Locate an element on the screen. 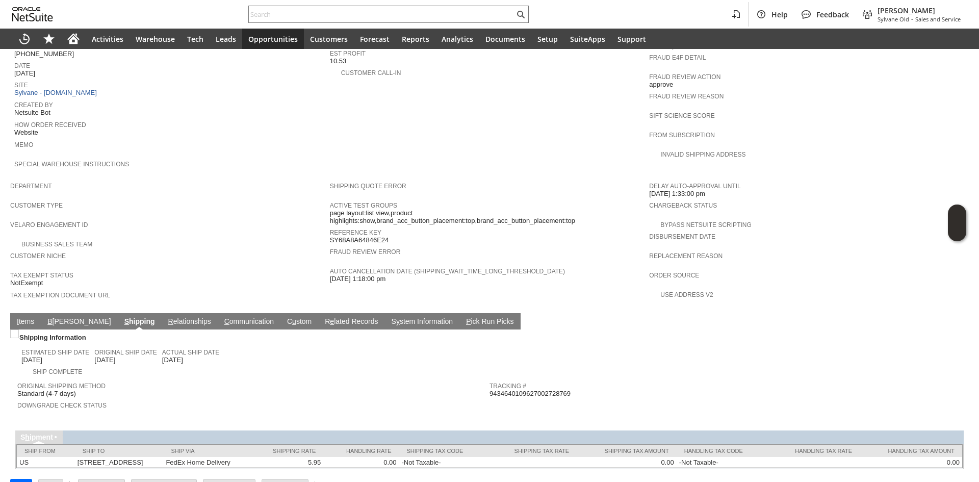 The width and height of the screenshot is (979, 482). img: Unchecked is located at coordinates (14, 334).